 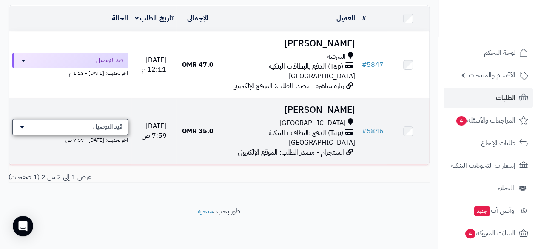 I want to click on a: السلات المتروكة4, so click(x=488, y=233).